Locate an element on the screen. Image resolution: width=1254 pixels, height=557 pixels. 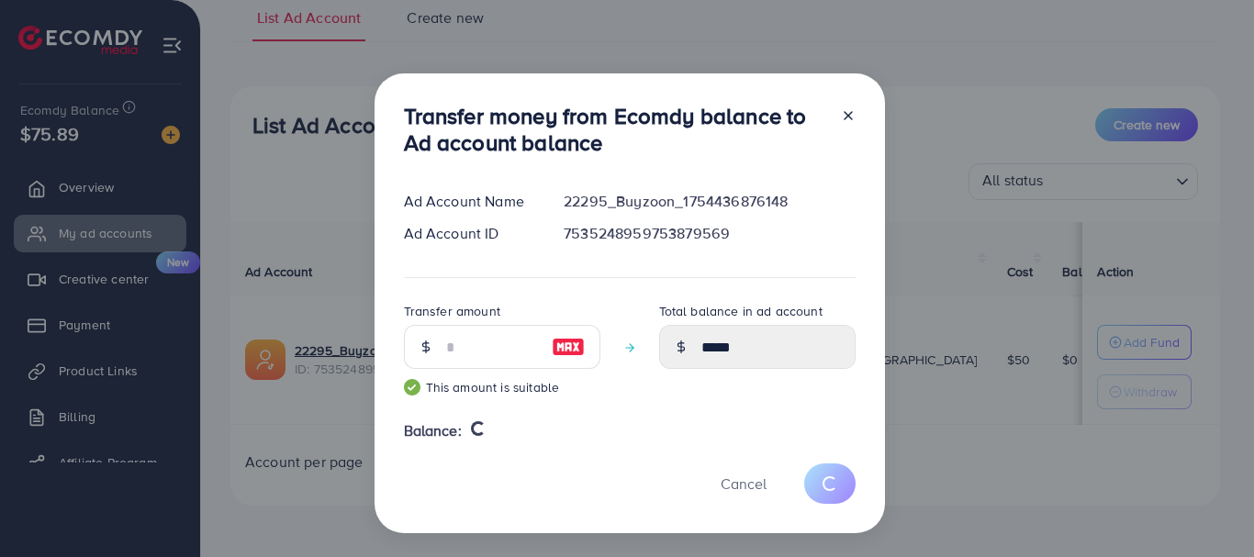
label: Total balance in ad account is located at coordinates (741, 311).